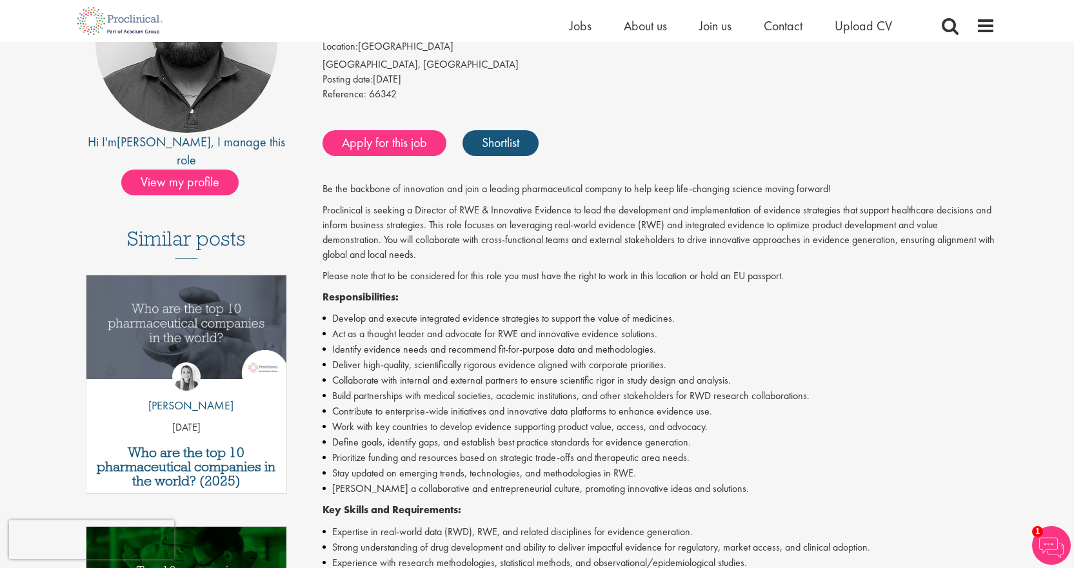 Image resolution: width=1074 pixels, height=568 pixels. I want to click on span: 66342, so click(383, 94).